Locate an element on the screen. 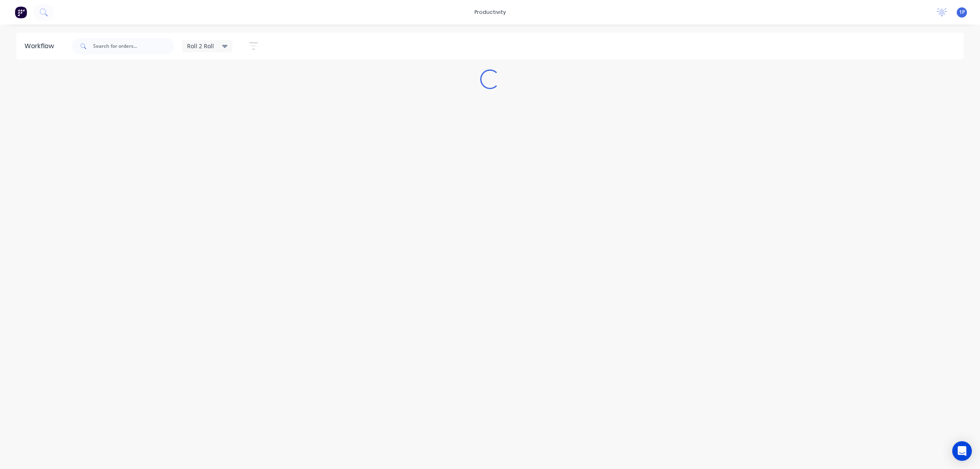 The width and height of the screenshot is (980, 469). div: Open Intercom Messenger is located at coordinates (962, 451).